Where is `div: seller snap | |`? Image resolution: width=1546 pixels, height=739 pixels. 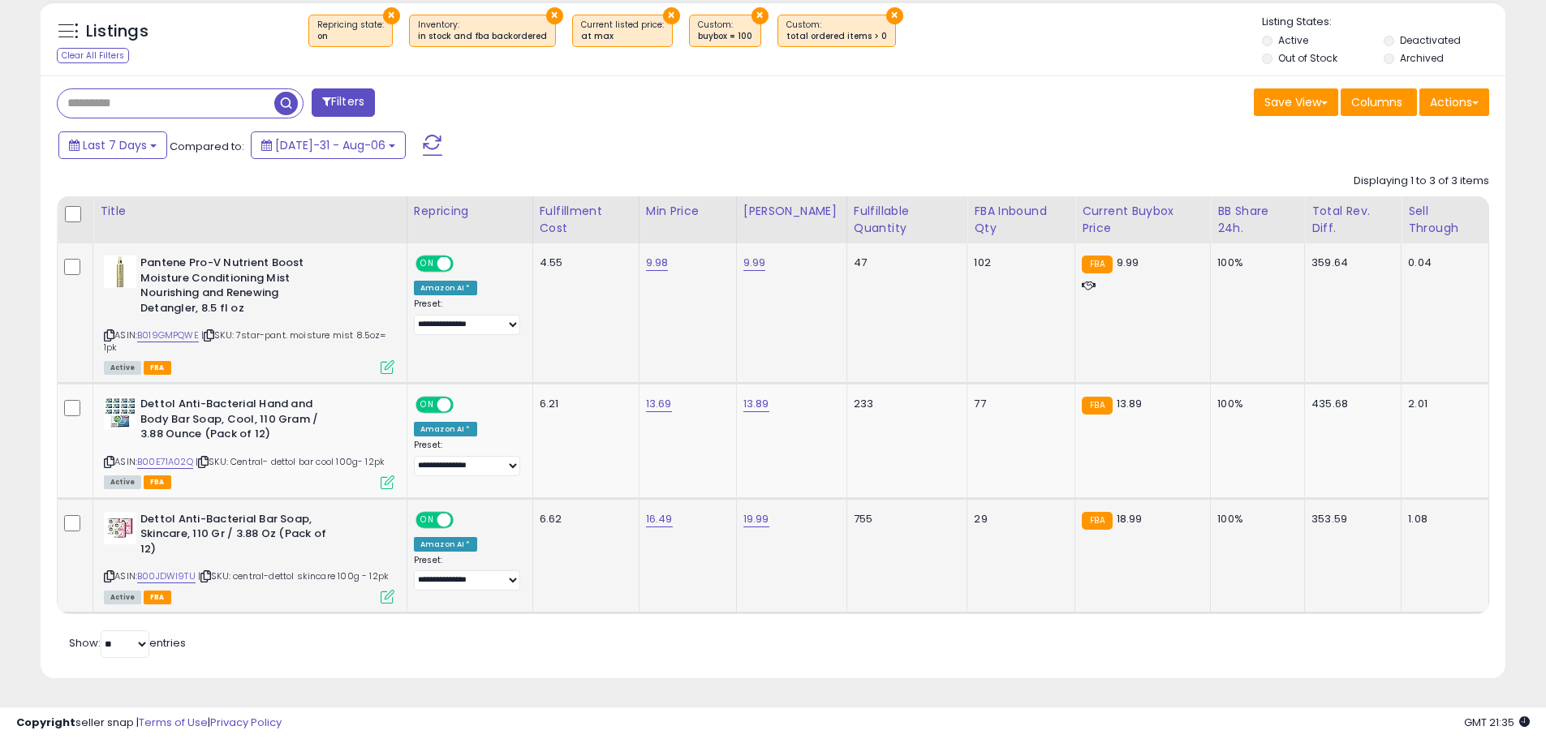 div: seller snap | | is located at coordinates (148, 723).